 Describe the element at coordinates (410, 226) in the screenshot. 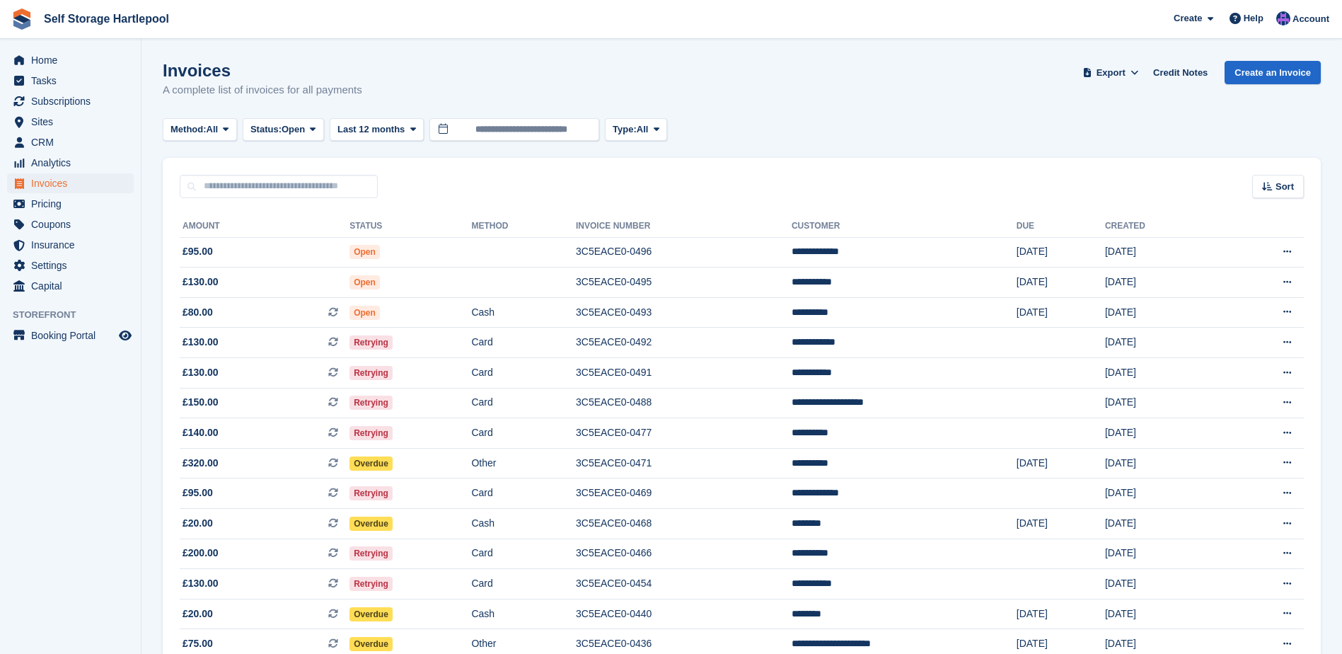

I see `th: Status` at that location.